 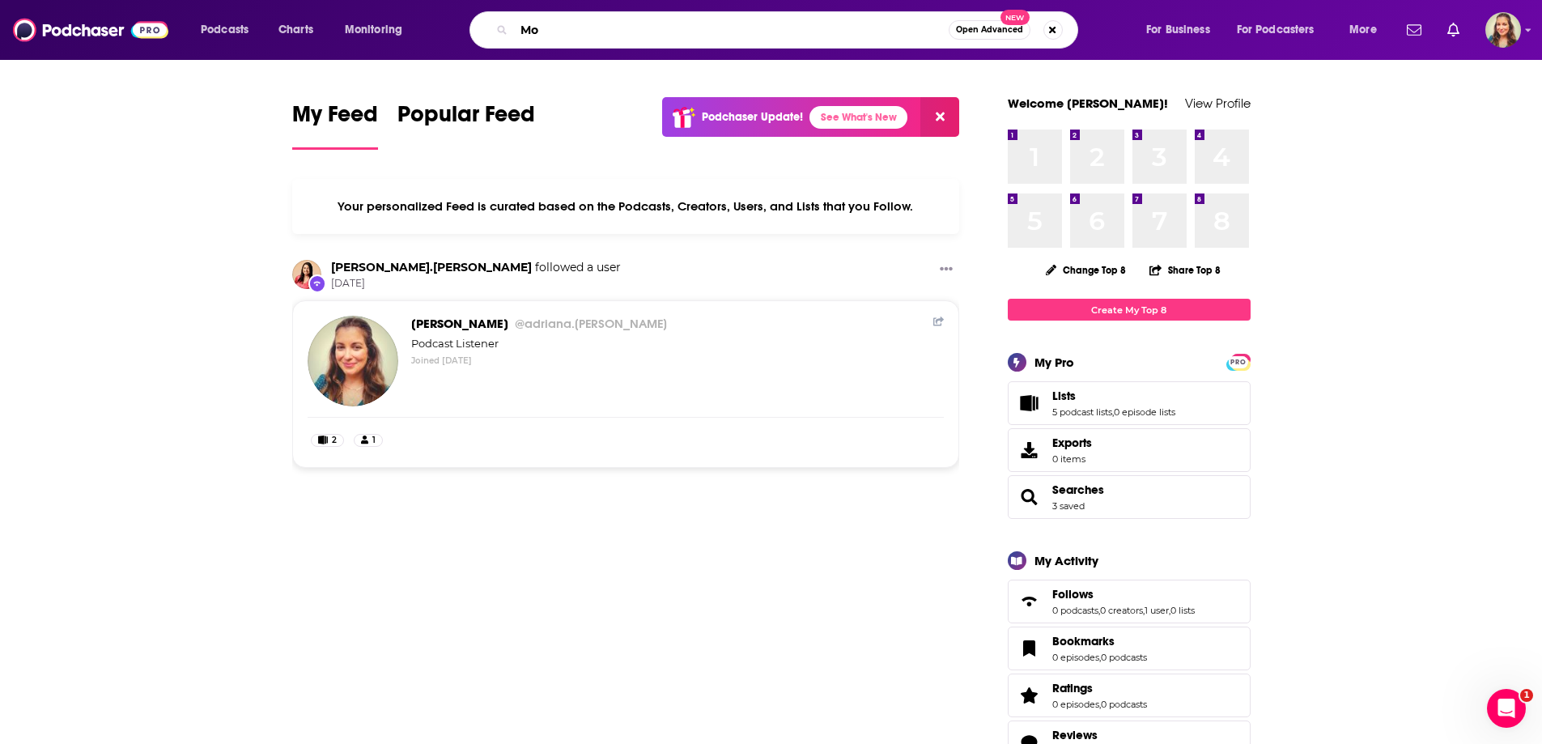 I want to click on span: PRO, so click(x=1238, y=362).